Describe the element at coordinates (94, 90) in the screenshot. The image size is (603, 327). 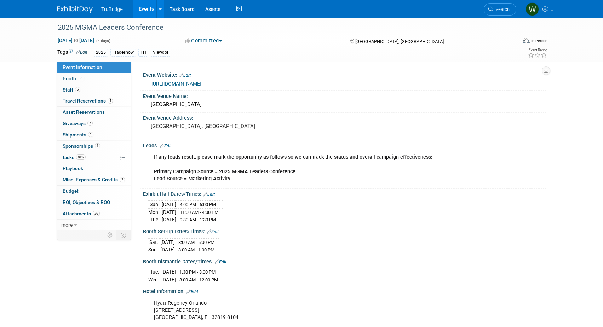
I see `a: Staff5` at that location.